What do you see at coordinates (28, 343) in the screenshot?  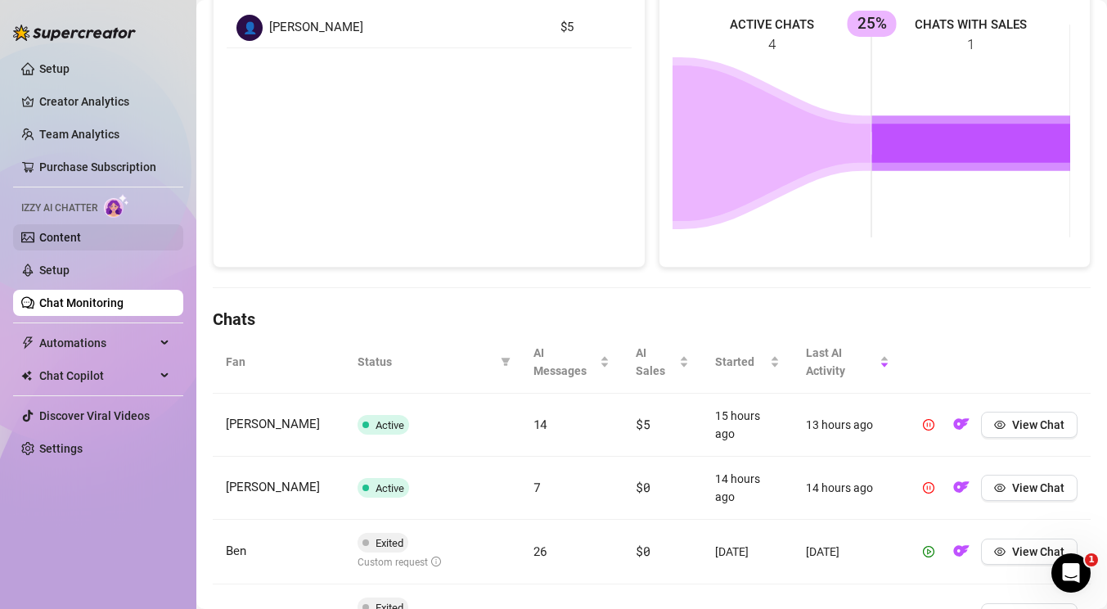 I see `span: thunderbolt` at bounding box center [28, 343].